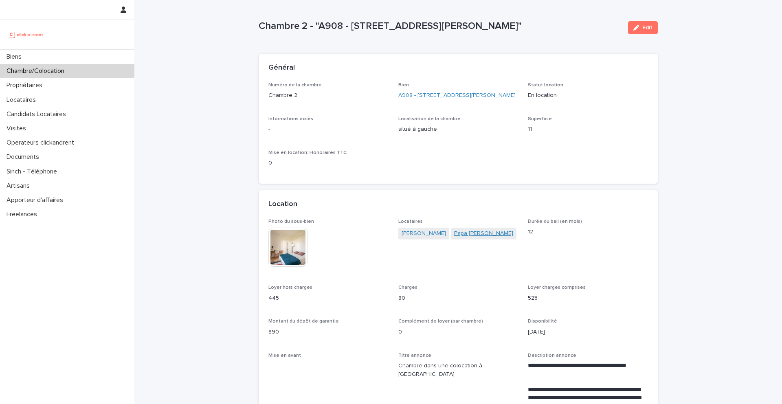  Describe the element at coordinates (282, 204) in the screenshot. I see `h2: Location` at that location.